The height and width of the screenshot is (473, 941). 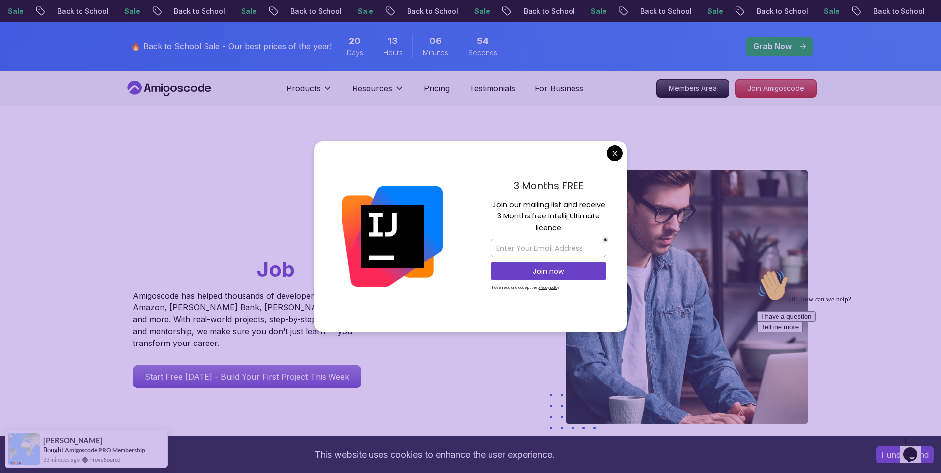 I want to click on div: This website uses cookies to enhance the user experience., so click(x=434, y=454).